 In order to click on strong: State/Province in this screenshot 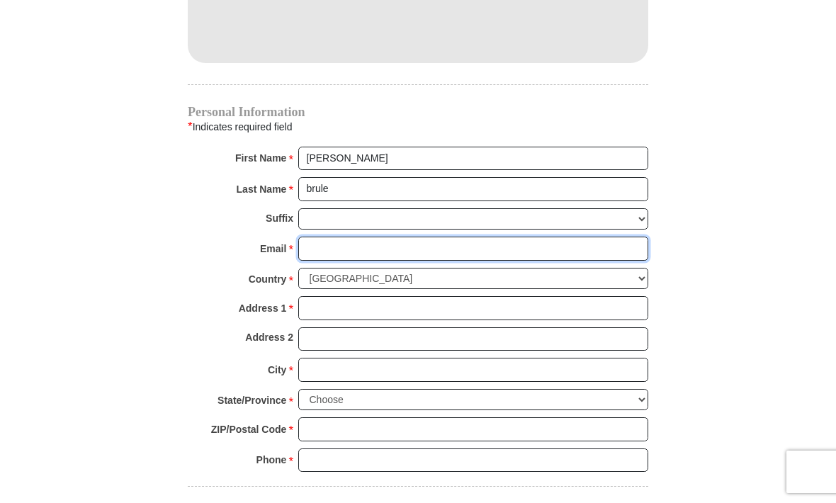, I will do `click(251, 400)`.